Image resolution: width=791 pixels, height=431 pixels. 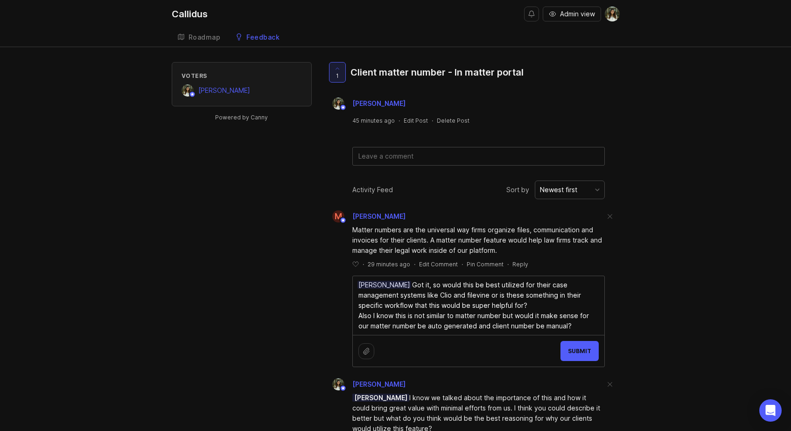 What do you see at coordinates (416, 120) in the screenshot?
I see `div: Edit Post` at bounding box center [416, 120].